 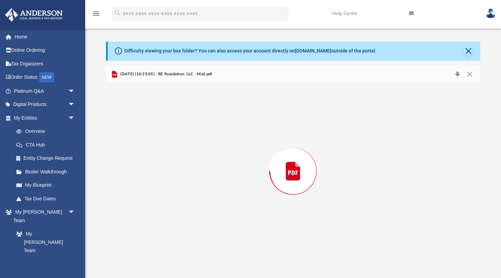 What do you see at coordinates (45, 91) in the screenshot?
I see `a: Platinum Q&Aarrow_drop_down` at bounding box center [45, 91].